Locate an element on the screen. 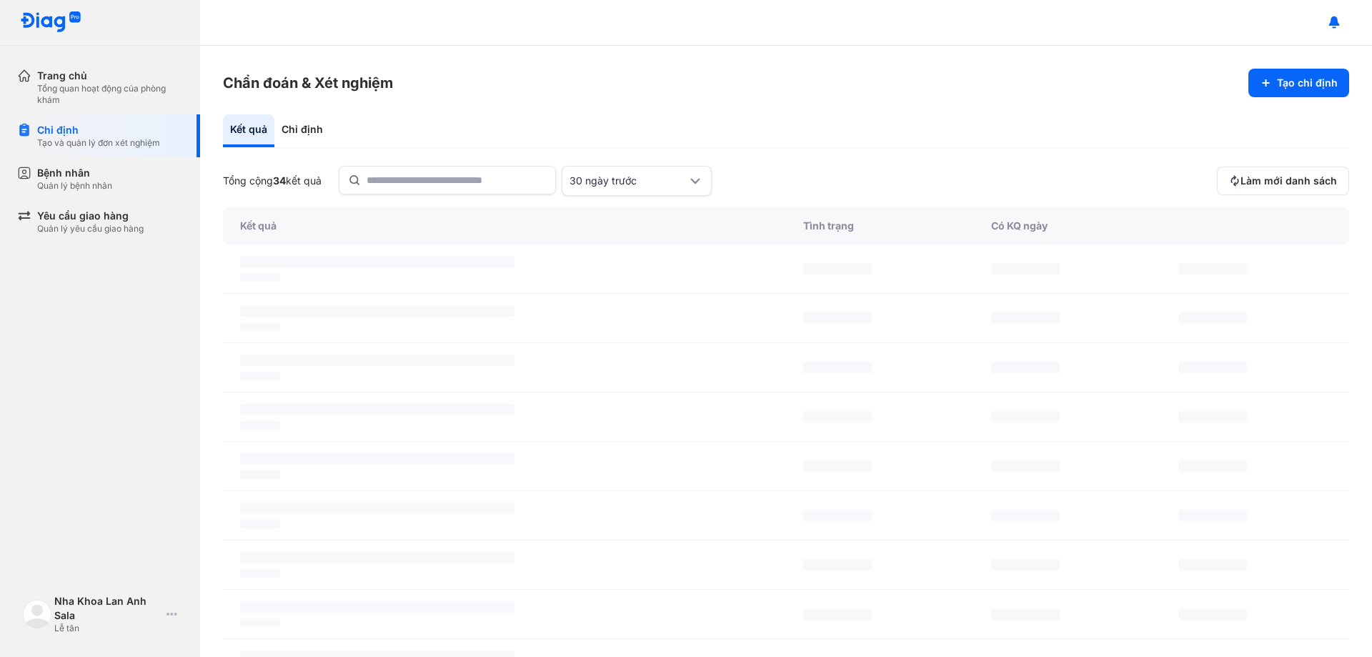 This screenshot has width=1372, height=657. div: Trang chủ is located at coordinates (110, 76).